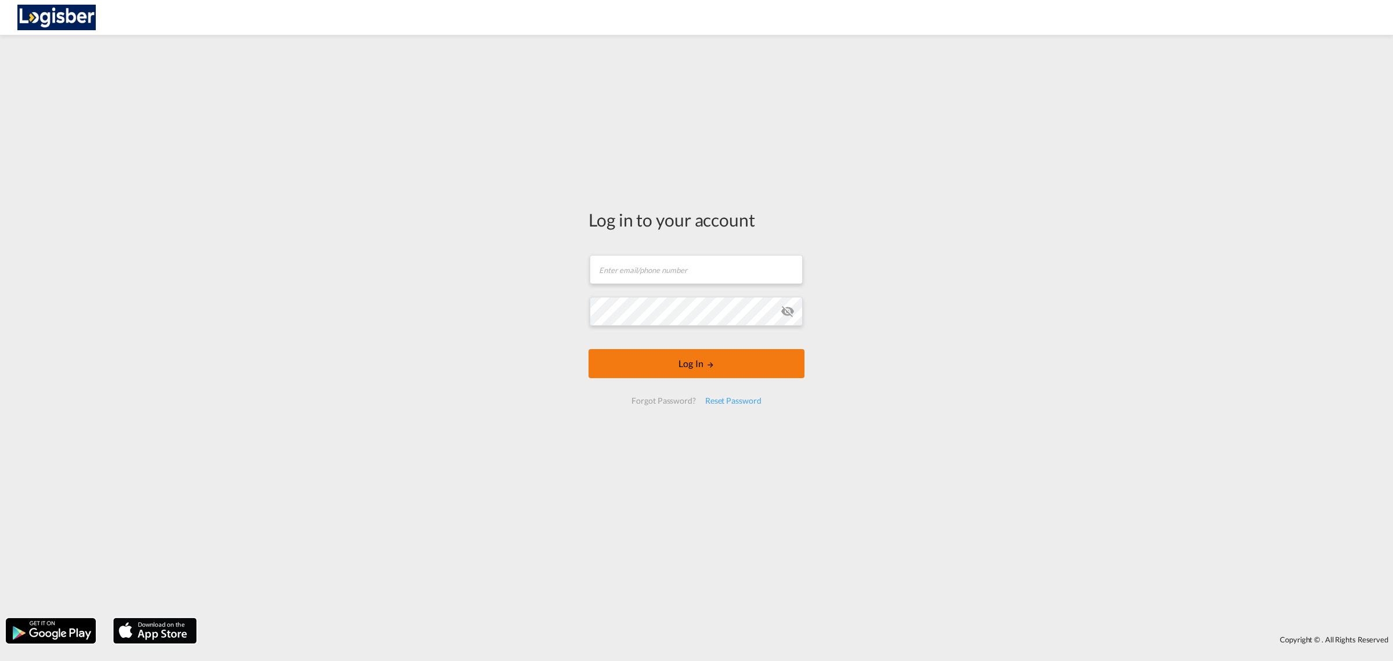  Describe the element at coordinates (663, 401) in the screenshot. I see `div: Forgot Password?` at that location.